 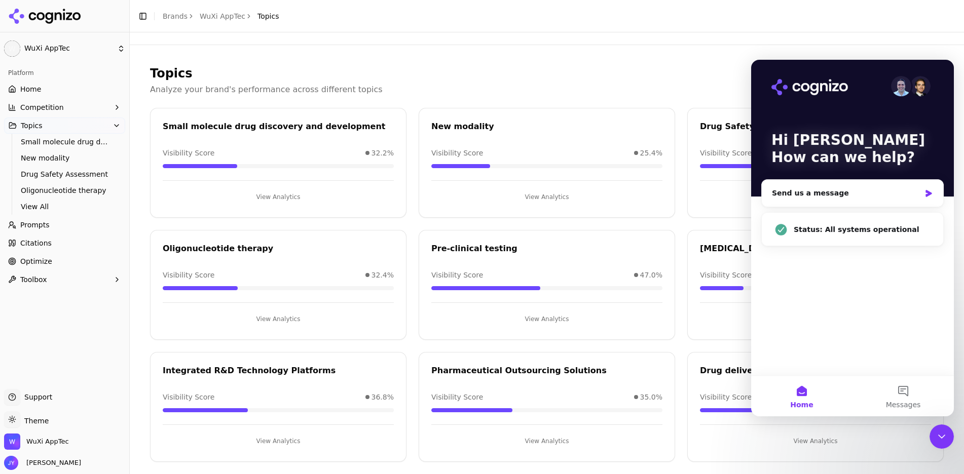 What do you see at coordinates (33, 280) in the screenshot?
I see `span: Toolbox` at bounding box center [33, 280].